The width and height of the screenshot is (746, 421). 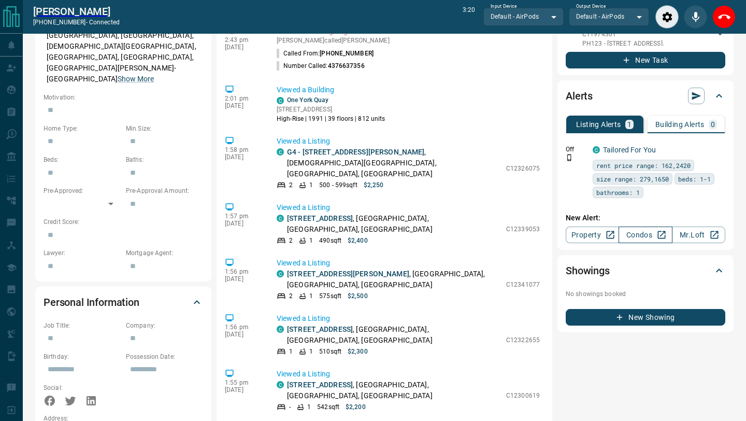 What do you see at coordinates (325, 53) in the screenshot?
I see `p: Called From:` at bounding box center [325, 53].